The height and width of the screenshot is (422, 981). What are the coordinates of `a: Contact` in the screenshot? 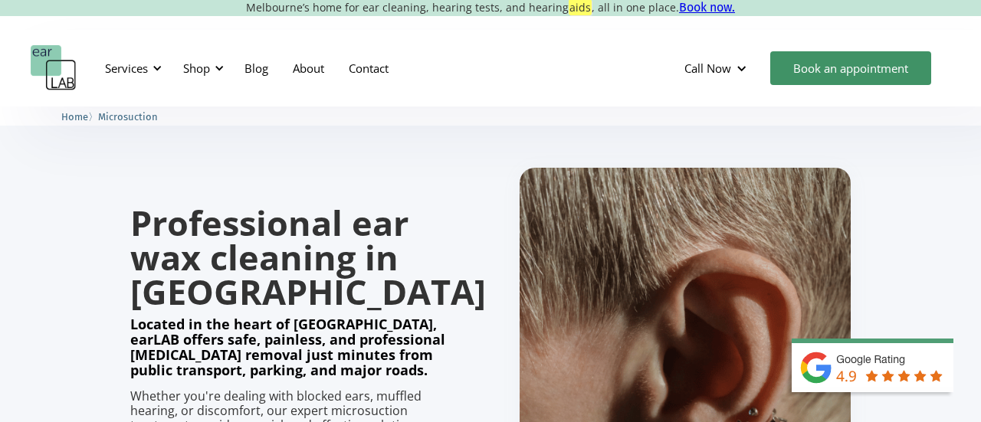 It's located at (369, 68).